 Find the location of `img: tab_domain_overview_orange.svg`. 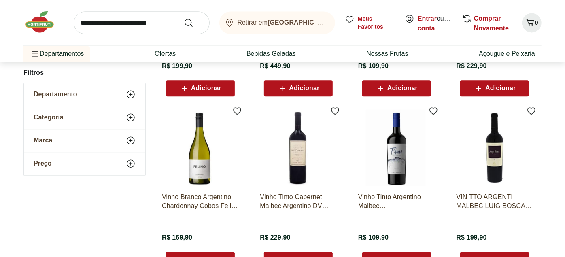

img: tab_domain_overview_orange.svg is located at coordinates (37, 50).